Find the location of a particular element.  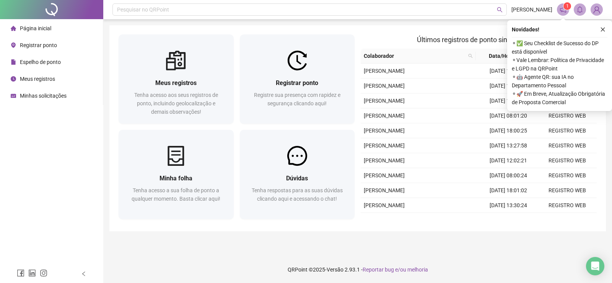

span: Versão is located at coordinates (335, 269).